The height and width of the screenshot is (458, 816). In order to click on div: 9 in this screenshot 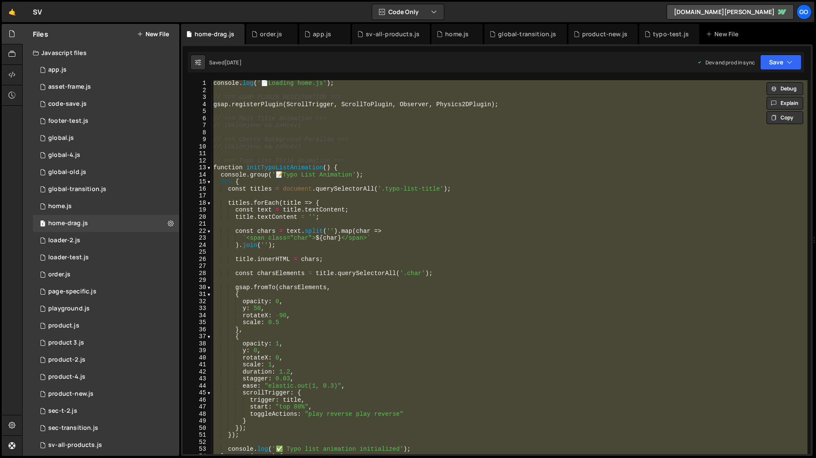, I will do `click(197, 139)`.